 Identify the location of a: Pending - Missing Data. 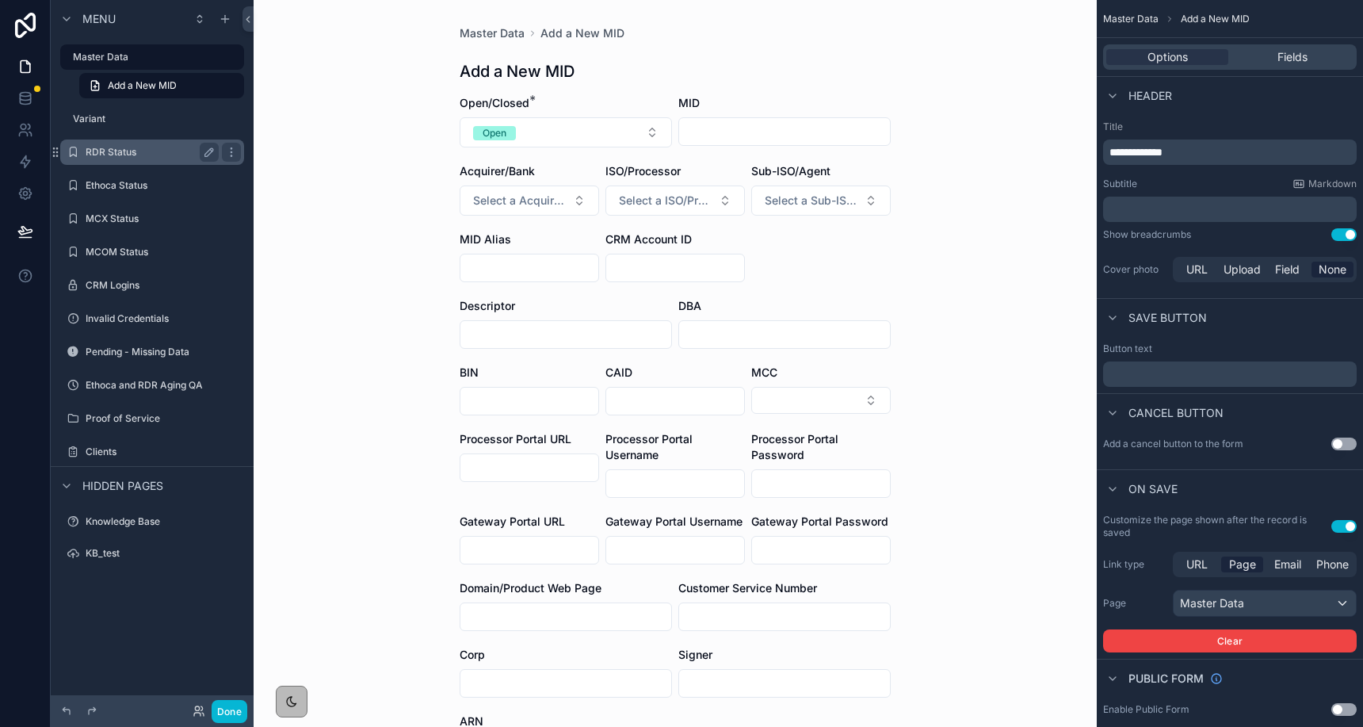
(152, 352).